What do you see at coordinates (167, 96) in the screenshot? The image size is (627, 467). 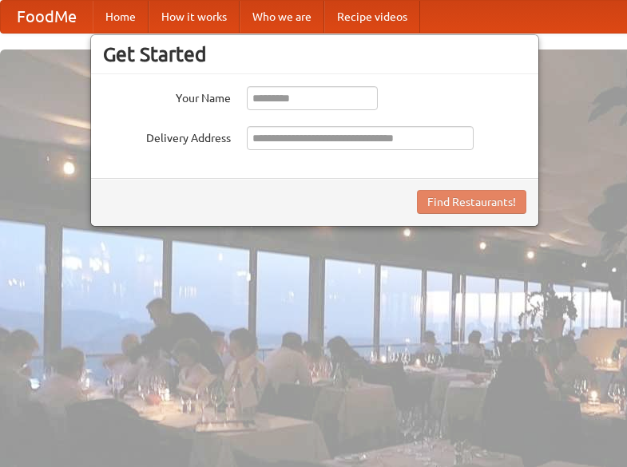 I see `label: Your Name` at bounding box center [167, 96].